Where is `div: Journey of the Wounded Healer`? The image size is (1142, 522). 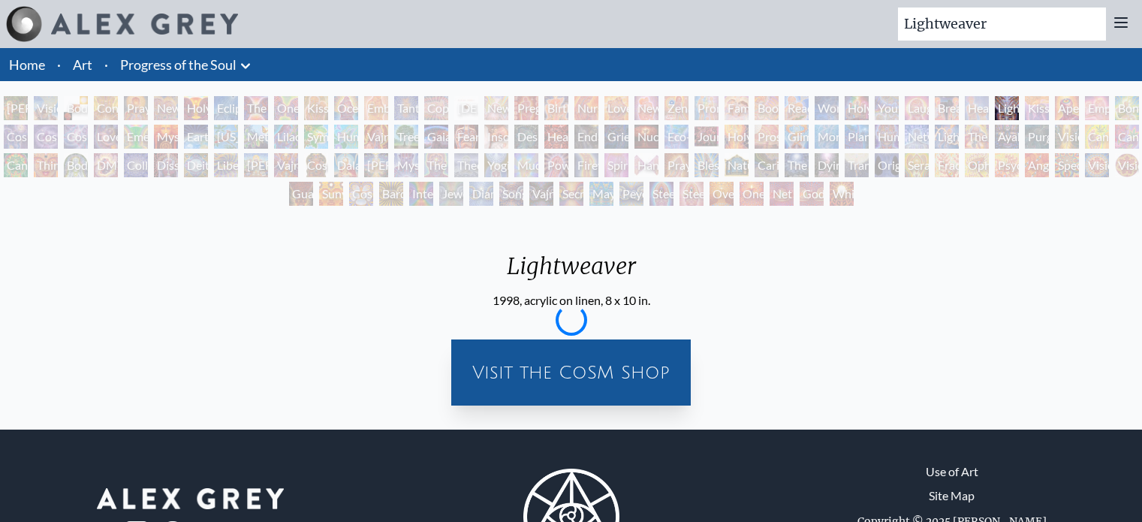 div: Journey of the Wounded Healer is located at coordinates (706, 137).